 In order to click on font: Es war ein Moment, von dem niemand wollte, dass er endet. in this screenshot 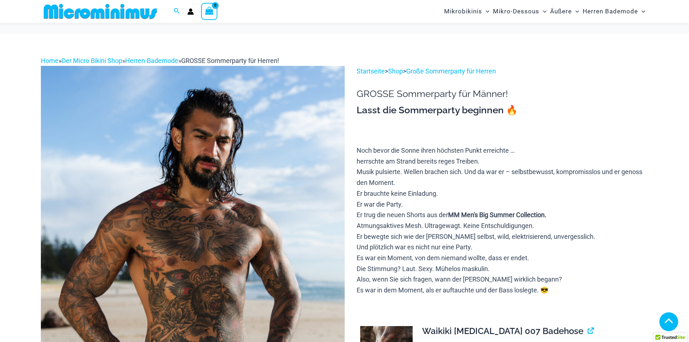, I will do `click(443, 257)`.